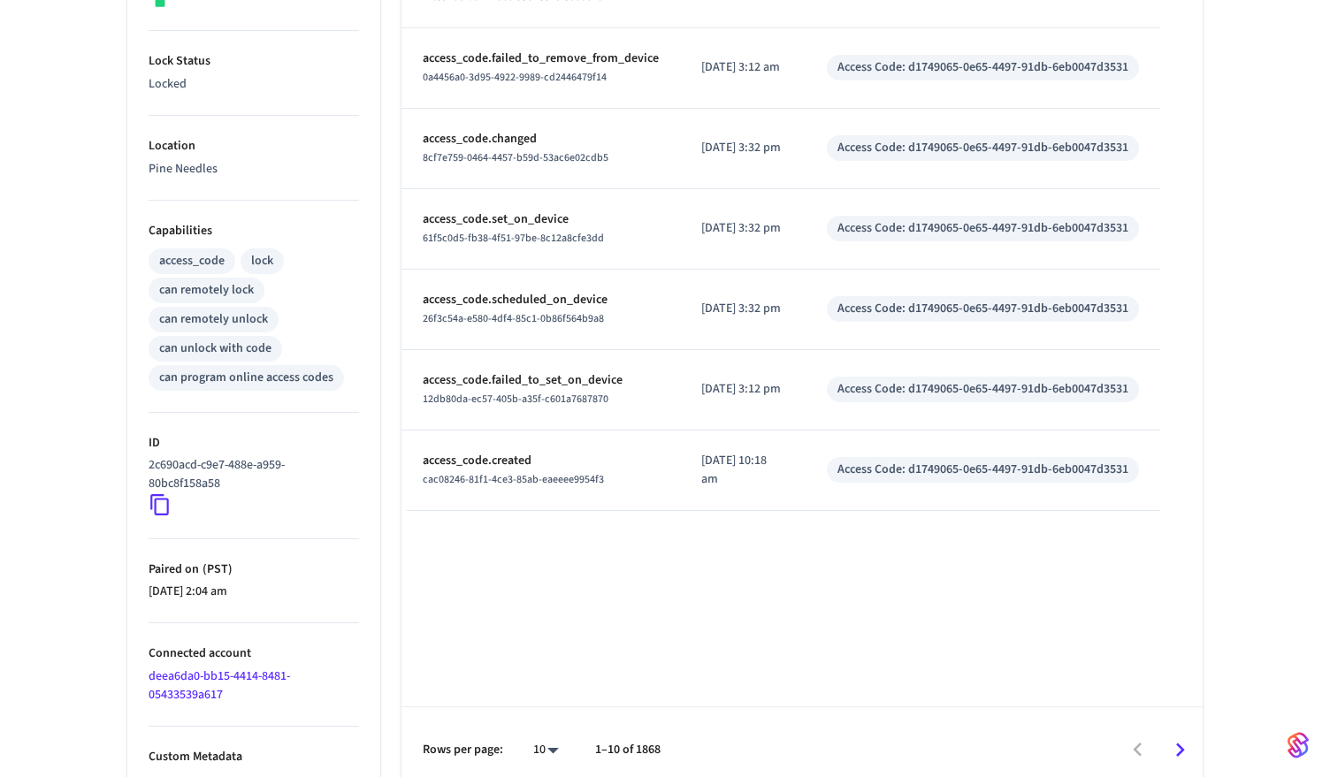 The image size is (1330, 777). What do you see at coordinates (262, 261) in the screenshot?
I see `div: lock` at bounding box center [262, 261].